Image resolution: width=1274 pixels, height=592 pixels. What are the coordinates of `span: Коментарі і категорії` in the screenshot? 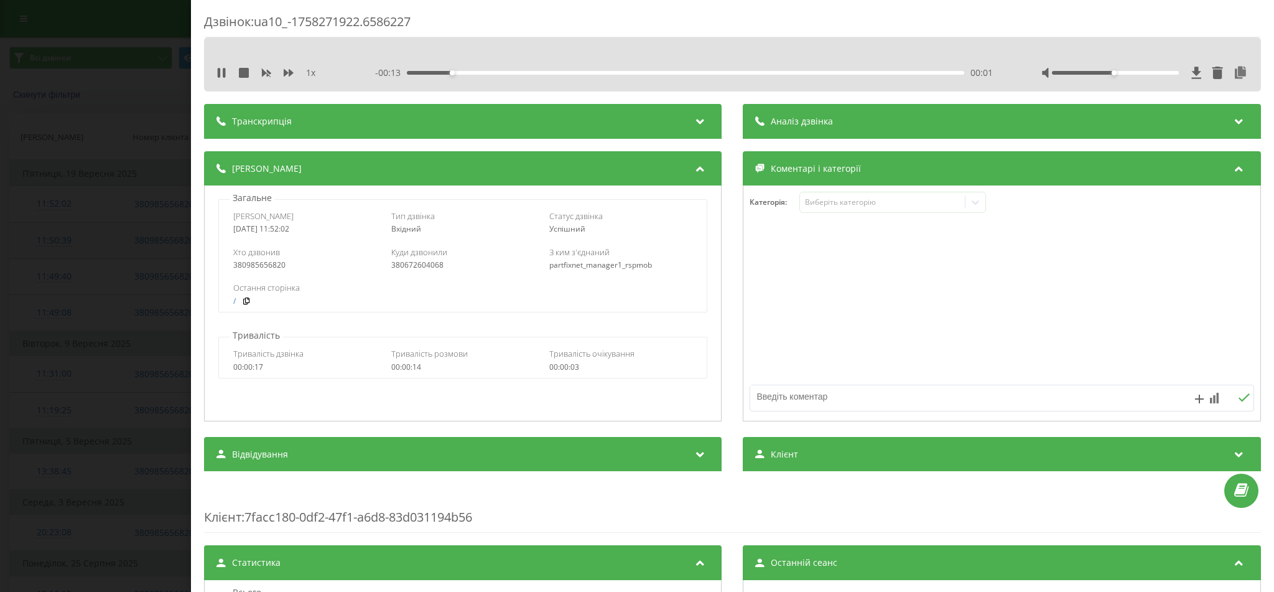 It's located at (816, 169).